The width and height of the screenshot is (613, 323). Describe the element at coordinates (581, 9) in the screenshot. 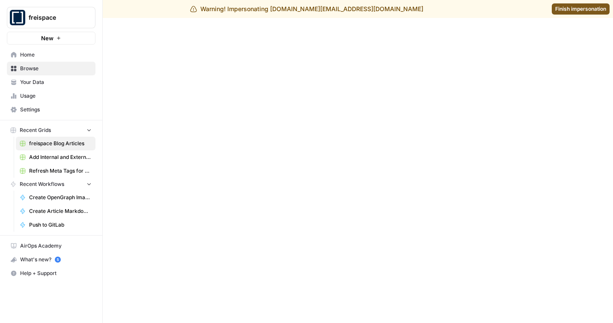

I see `span: Finish impersonation` at that location.